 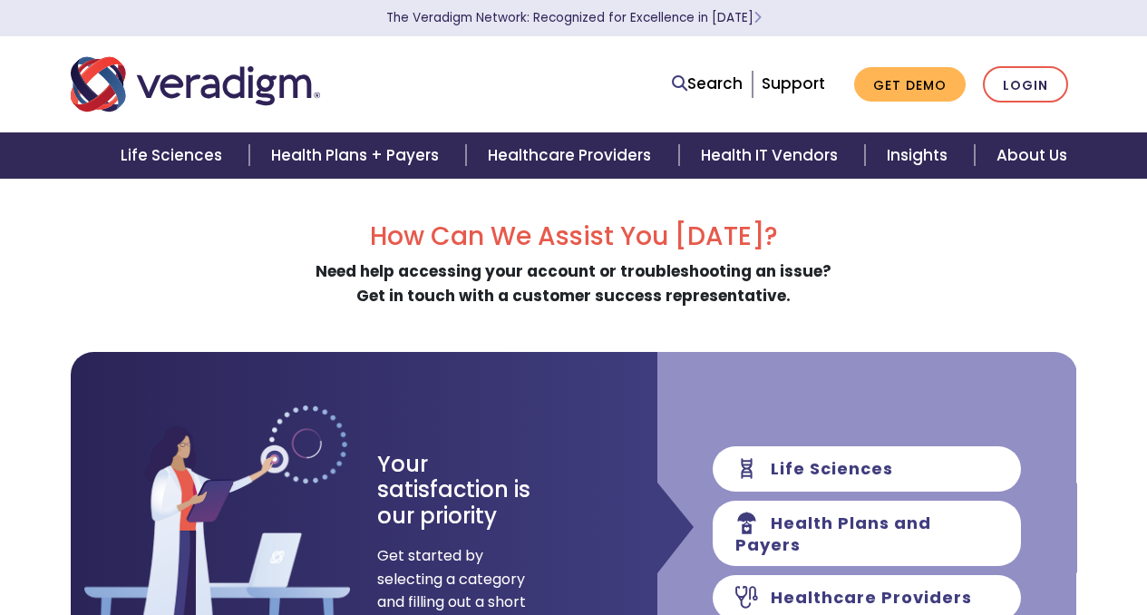 I want to click on a: Login, so click(x=1026, y=84).